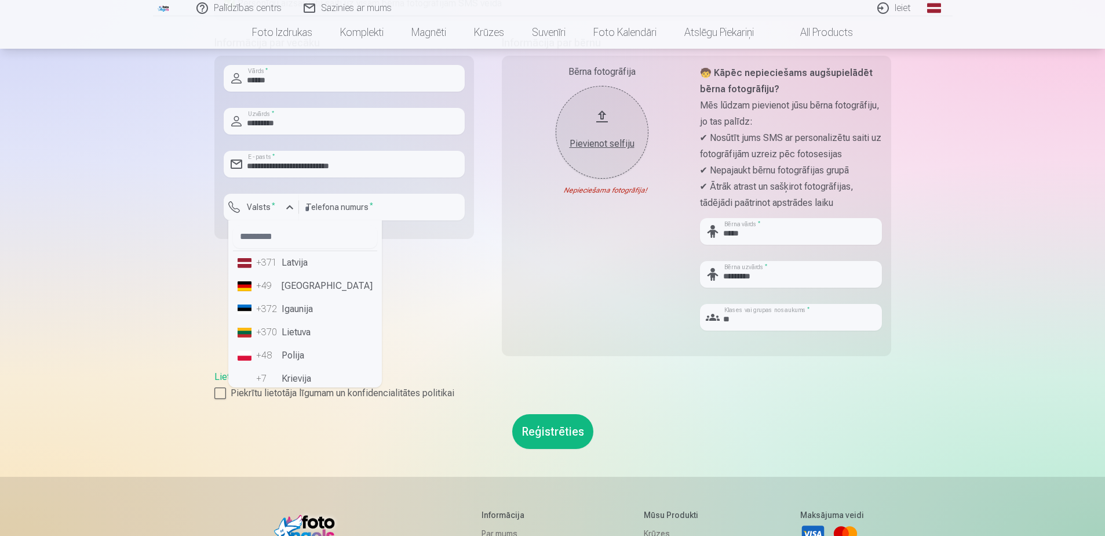 Image resolution: width=1105 pixels, height=536 pixels. Describe the element at coordinates (602, 144) in the screenshot. I see `div: Pievienot selfiju` at that location.